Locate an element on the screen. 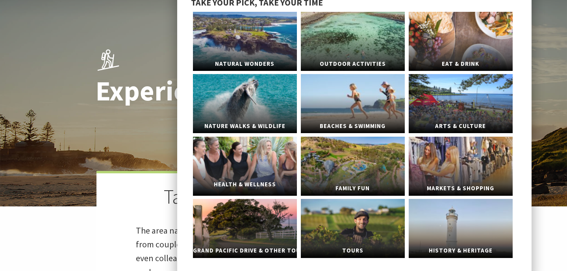 The image size is (567, 271). span: History & Heritage is located at coordinates (461, 250).